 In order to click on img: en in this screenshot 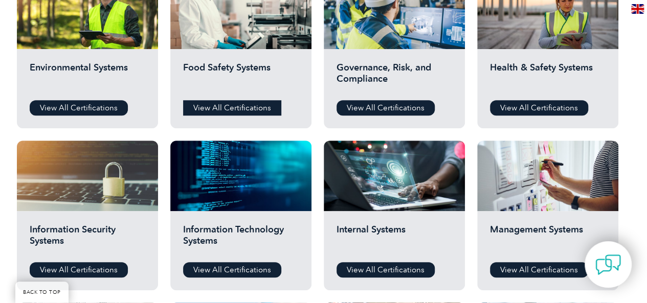, I will do `click(637, 9)`.